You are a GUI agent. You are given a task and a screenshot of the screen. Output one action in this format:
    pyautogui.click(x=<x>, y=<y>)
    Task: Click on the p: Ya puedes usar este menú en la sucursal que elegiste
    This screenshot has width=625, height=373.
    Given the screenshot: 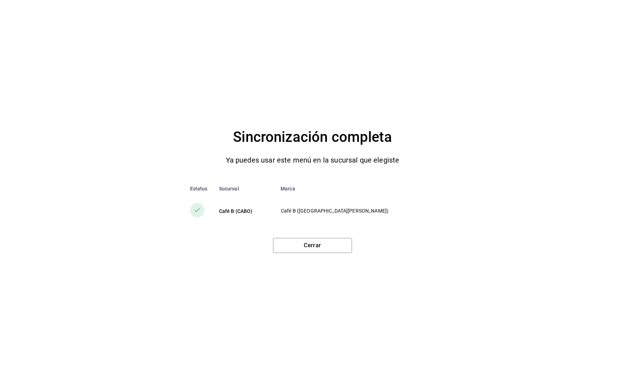 What is the action you would take?
    pyautogui.click(x=313, y=160)
    